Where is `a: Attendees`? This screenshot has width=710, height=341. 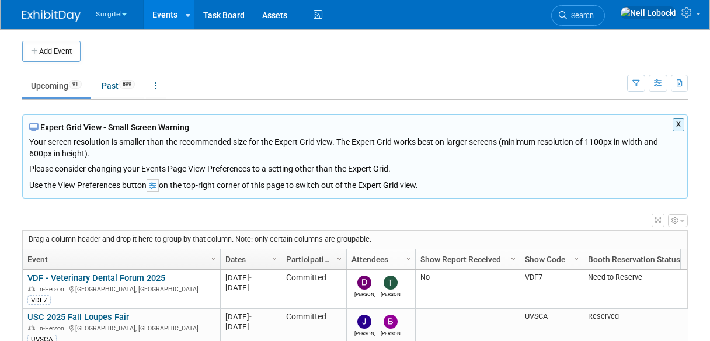
a: Attendees is located at coordinates (380, 259).